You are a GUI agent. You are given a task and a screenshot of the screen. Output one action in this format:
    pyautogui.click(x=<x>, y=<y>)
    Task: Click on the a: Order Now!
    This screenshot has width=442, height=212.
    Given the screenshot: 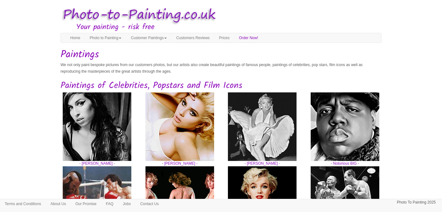 What is the action you would take?
    pyautogui.click(x=248, y=38)
    